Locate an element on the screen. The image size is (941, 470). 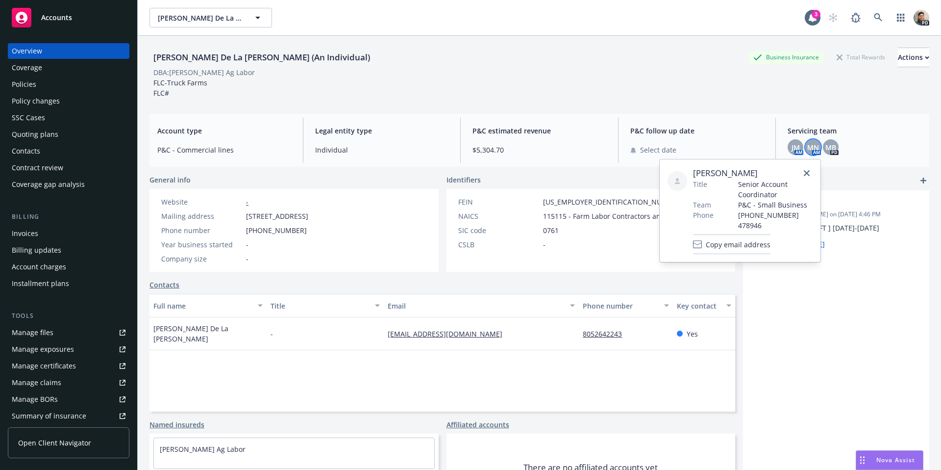
div: Manage claims is located at coordinates (36, 382).